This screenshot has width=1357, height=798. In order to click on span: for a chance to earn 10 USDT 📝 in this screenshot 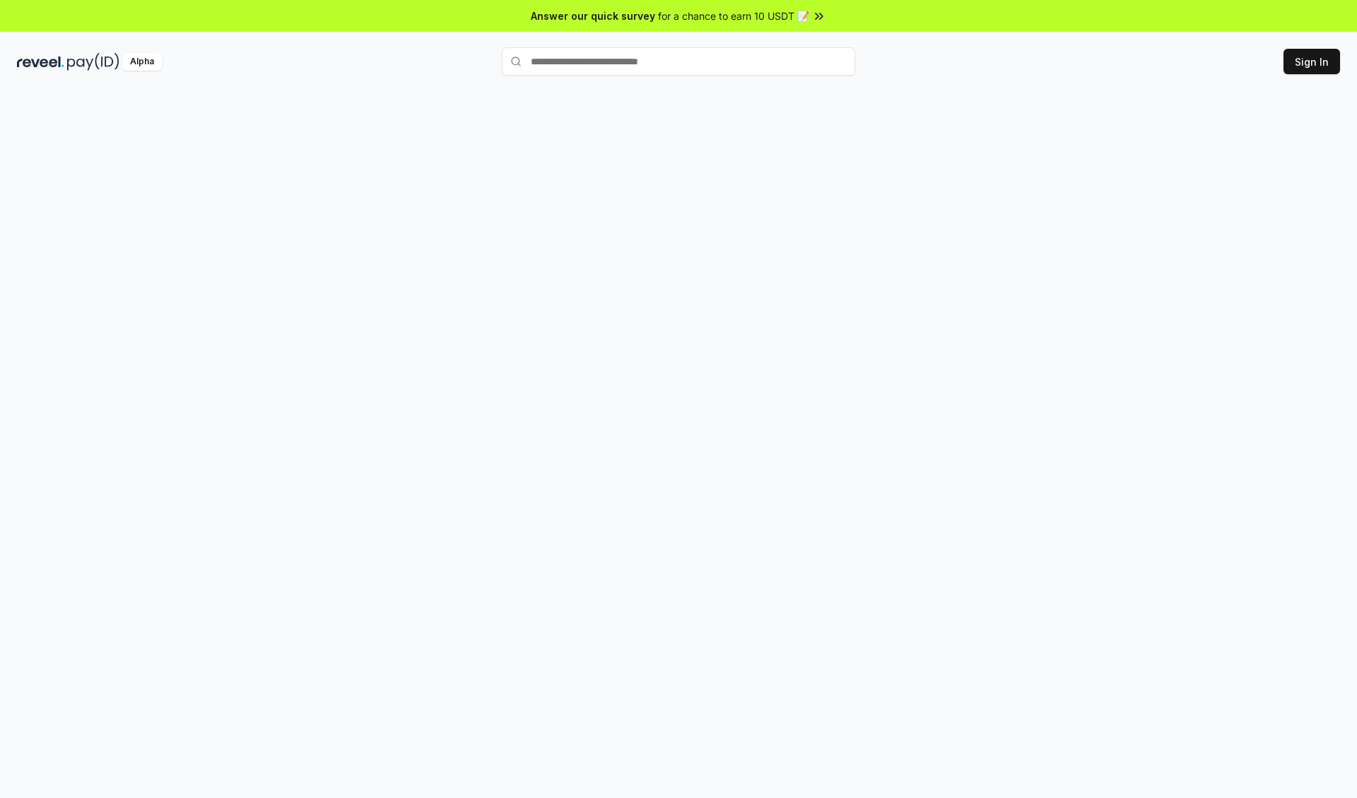, I will do `click(734, 16)`.